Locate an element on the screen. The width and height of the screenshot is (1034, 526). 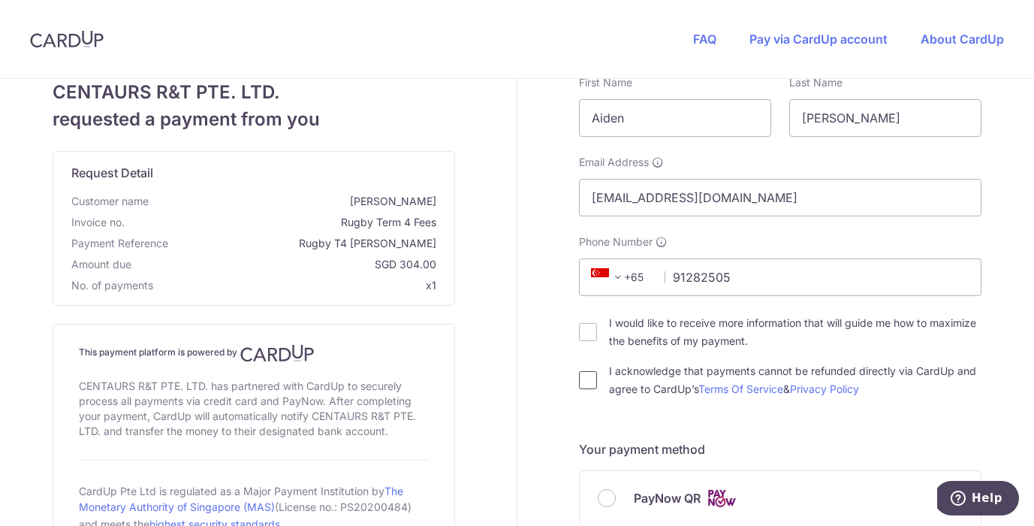
a: About CardUp is located at coordinates (962, 39).